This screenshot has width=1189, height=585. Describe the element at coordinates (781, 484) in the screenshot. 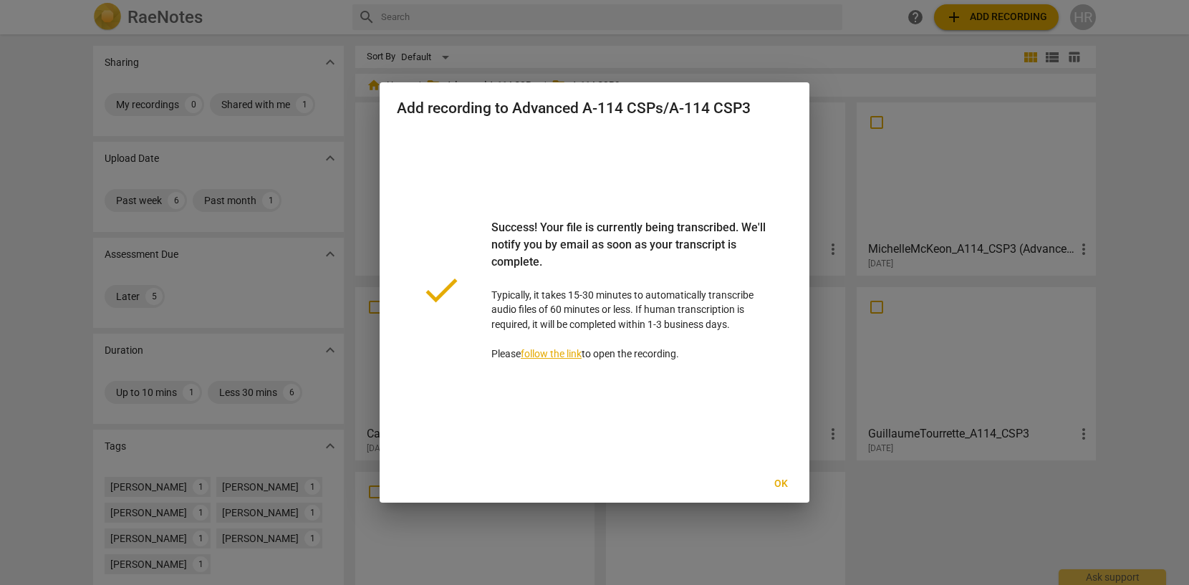

I see `span: Ok` at that location.